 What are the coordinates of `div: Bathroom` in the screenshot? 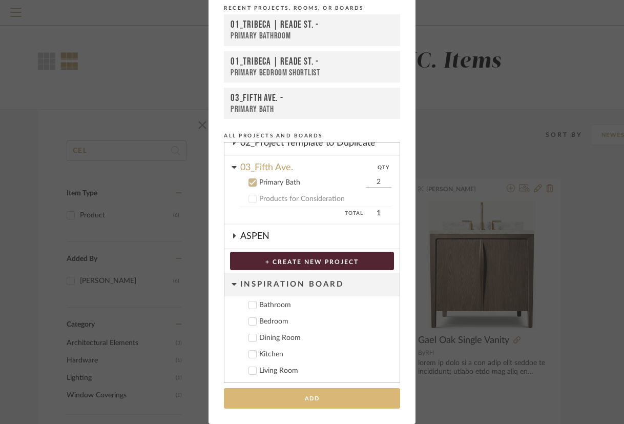 It's located at (325, 305).